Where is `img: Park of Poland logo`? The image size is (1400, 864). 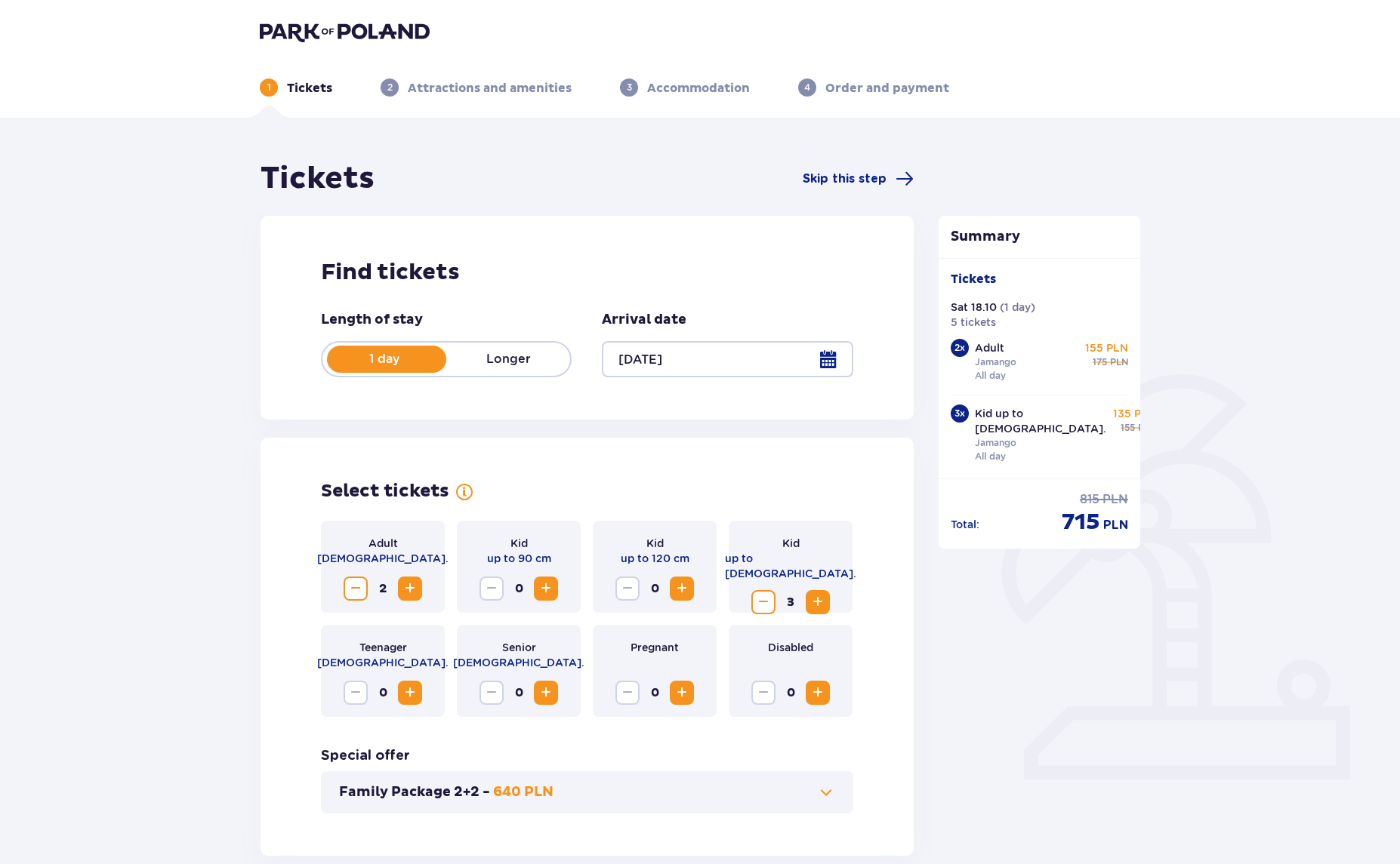 img: Park of Poland logo is located at coordinates (344, 31).